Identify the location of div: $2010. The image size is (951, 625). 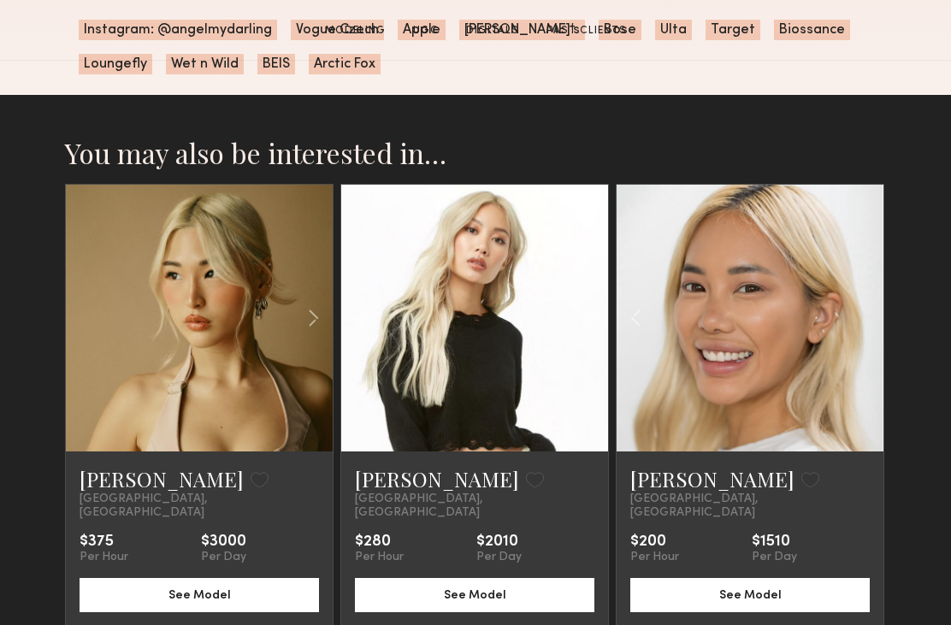
(498, 542).